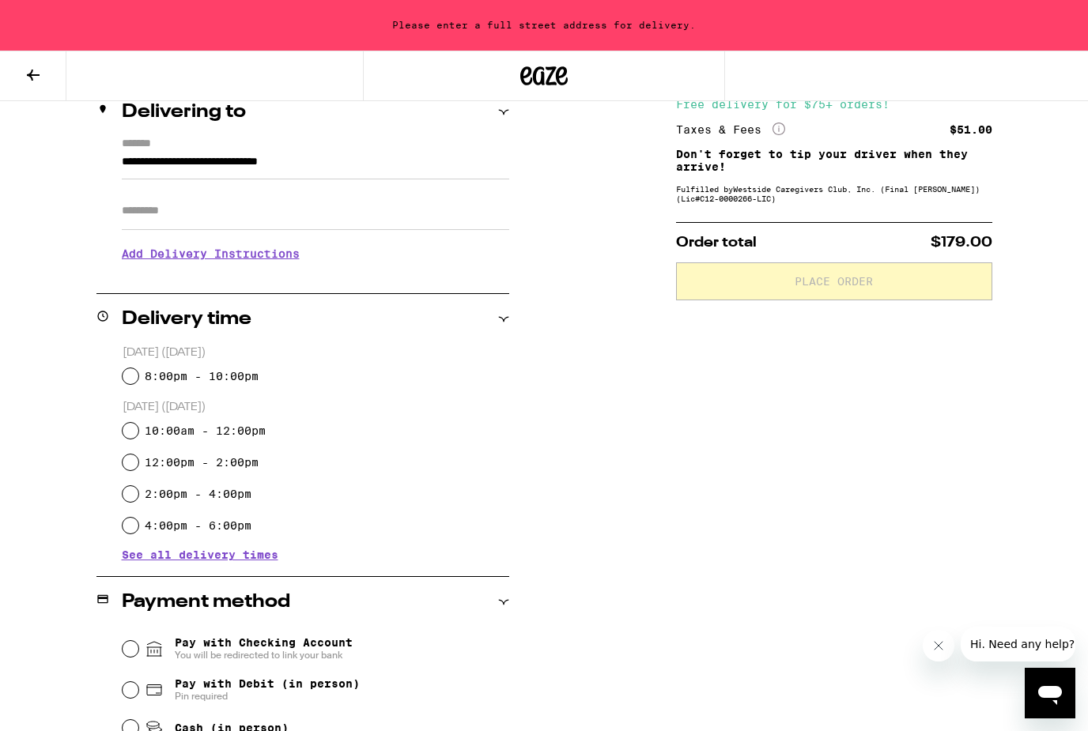 The image size is (1088, 731). What do you see at coordinates (206, 602) in the screenshot?
I see `h2: Payment method` at bounding box center [206, 602].